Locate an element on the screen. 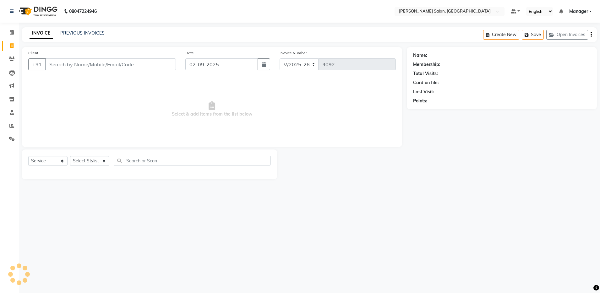  button: Save is located at coordinates (533, 35).